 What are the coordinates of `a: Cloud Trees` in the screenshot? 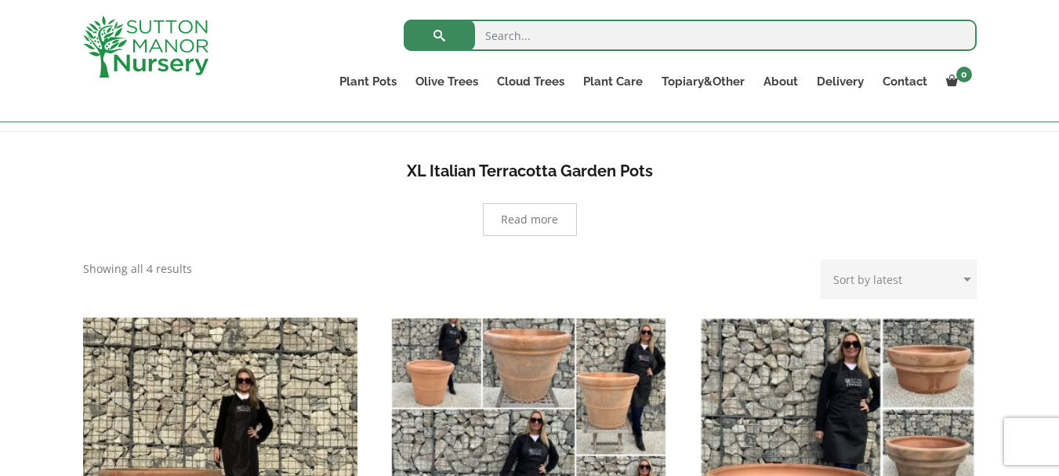 It's located at (530, 81).